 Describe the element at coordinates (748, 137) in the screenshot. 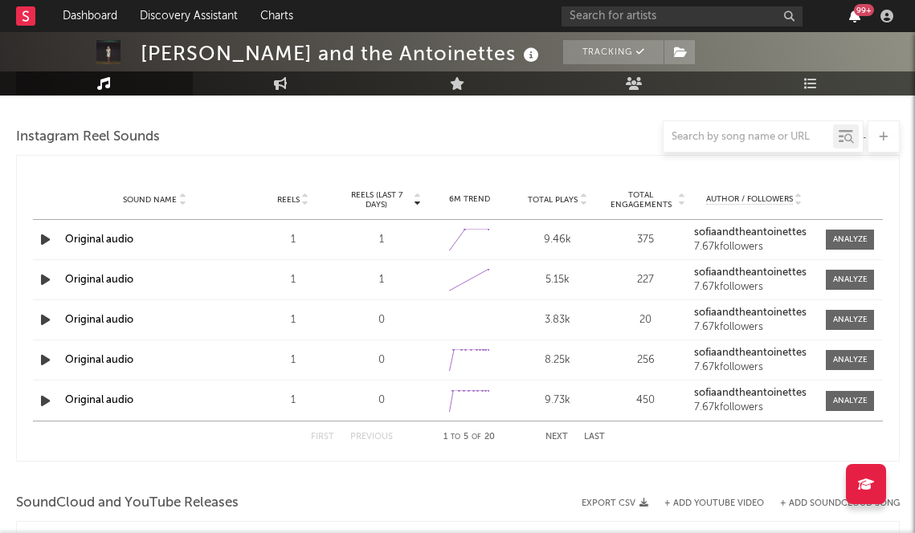

I see `input: Search by song name or URL` at that location.